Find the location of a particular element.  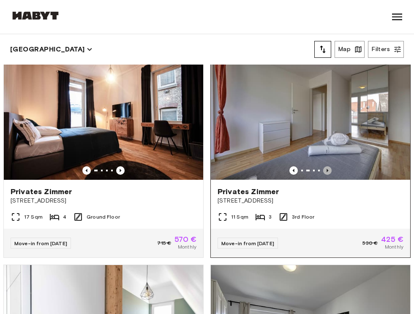

span: 715 € is located at coordinates (164, 243).